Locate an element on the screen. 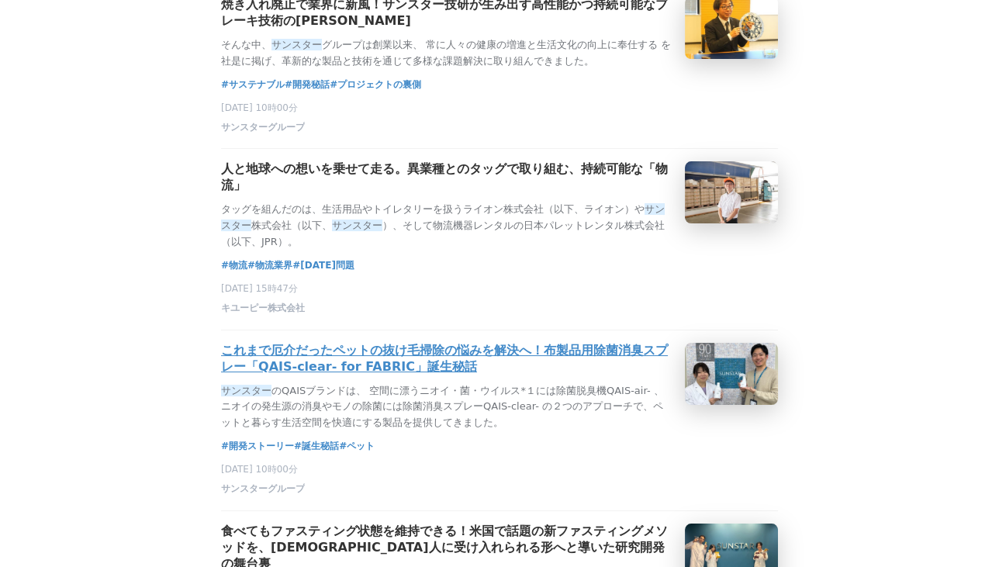  a: #プロジェクトの裏側 is located at coordinates (375, 85).